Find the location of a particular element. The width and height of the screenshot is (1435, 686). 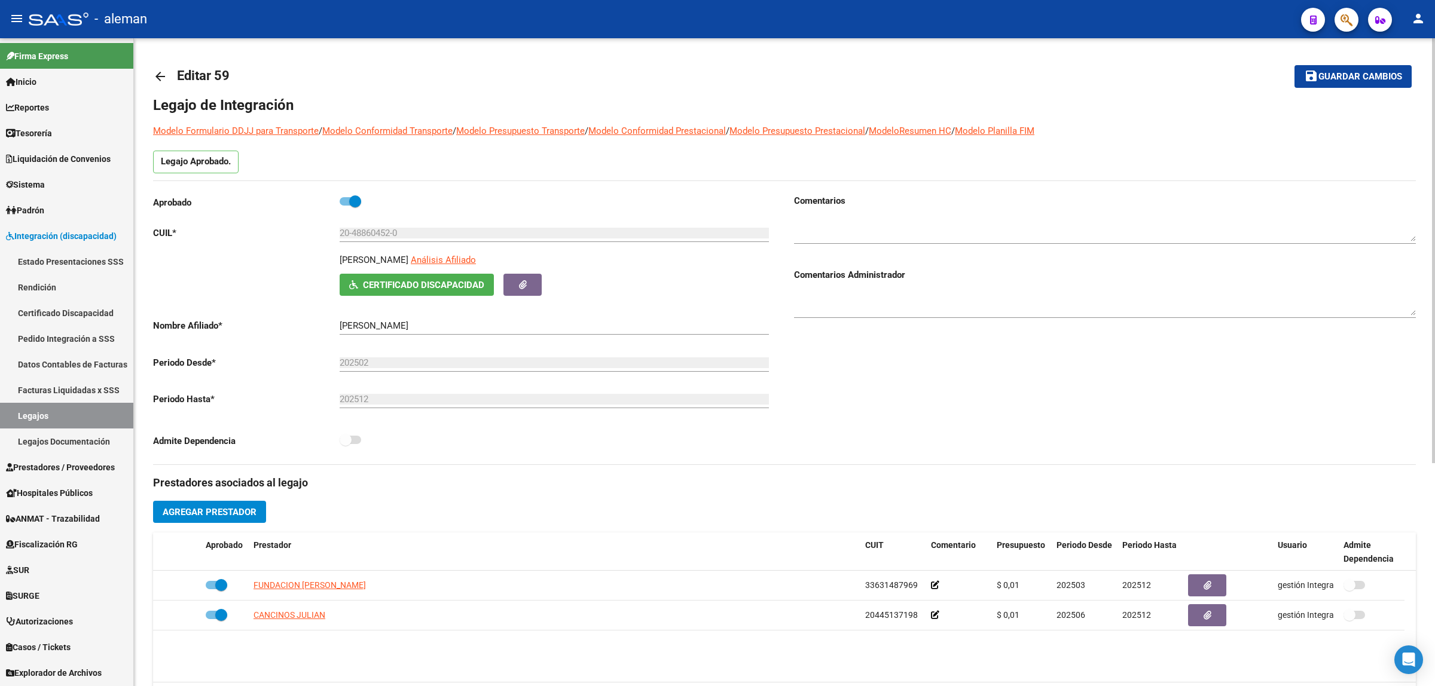

span: Editar 59 is located at coordinates (203, 75).